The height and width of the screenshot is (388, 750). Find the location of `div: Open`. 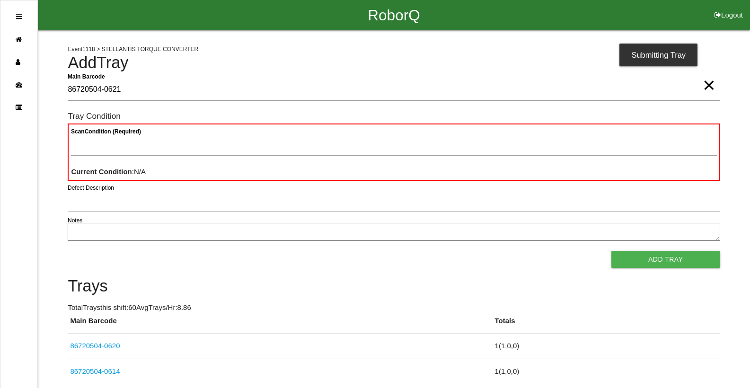

div: Open is located at coordinates (19, 17).